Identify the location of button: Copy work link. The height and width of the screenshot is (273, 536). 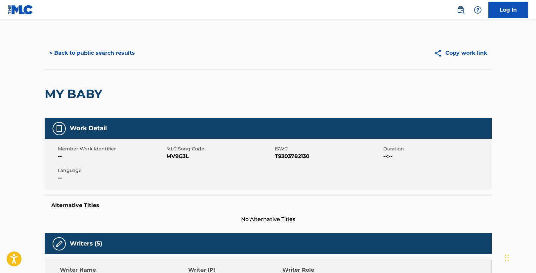
(461, 53).